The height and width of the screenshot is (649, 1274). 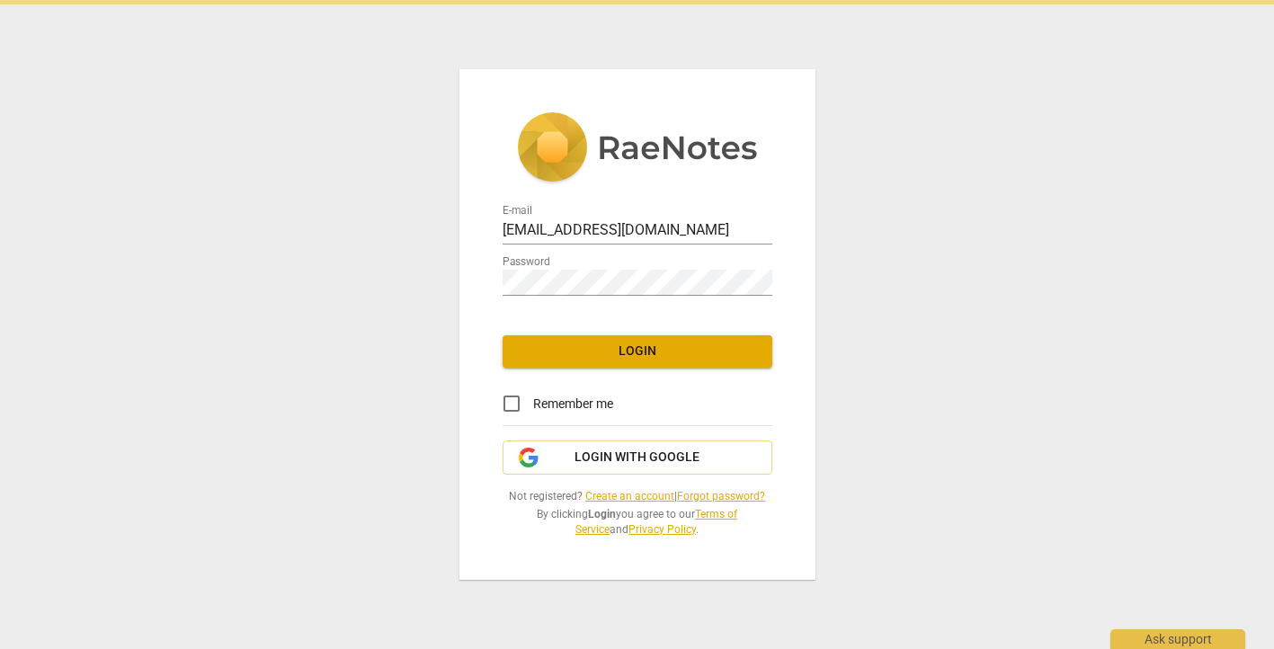 I want to click on span: Remember me, so click(x=573, y=404).